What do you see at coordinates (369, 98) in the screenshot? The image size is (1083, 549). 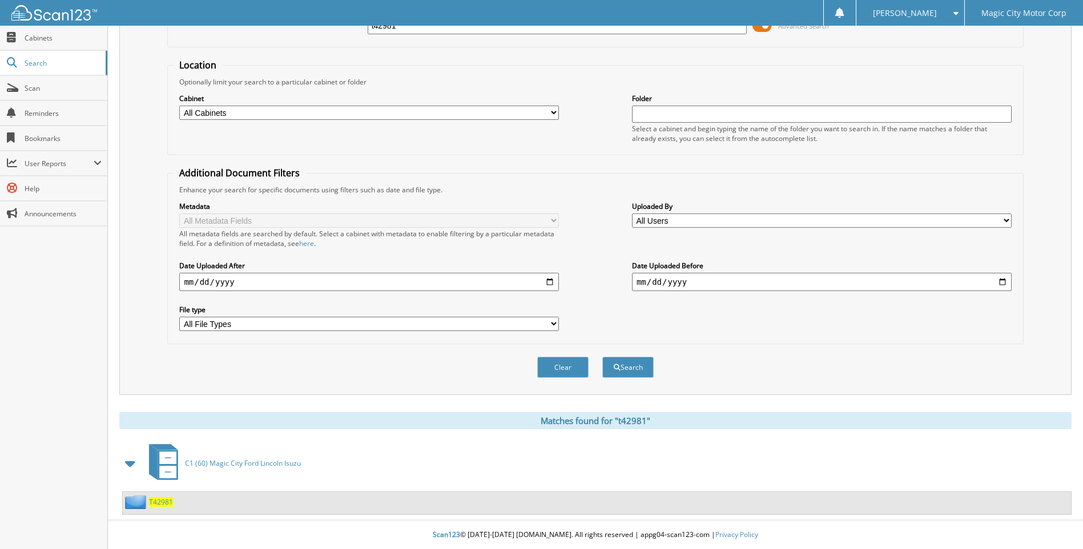 I see `label: Cabinet` at bounding box center [369, 98].